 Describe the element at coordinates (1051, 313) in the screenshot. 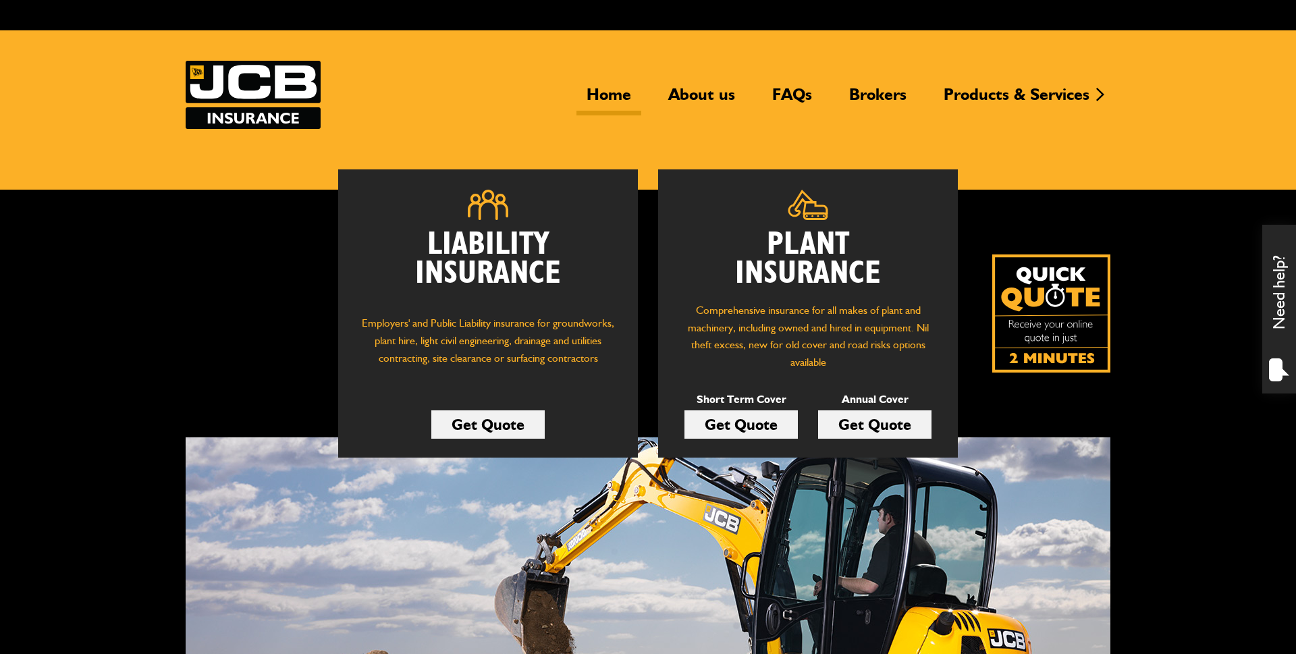

I see `a: Get your insurance quote isn just 2-minutes` at that location.